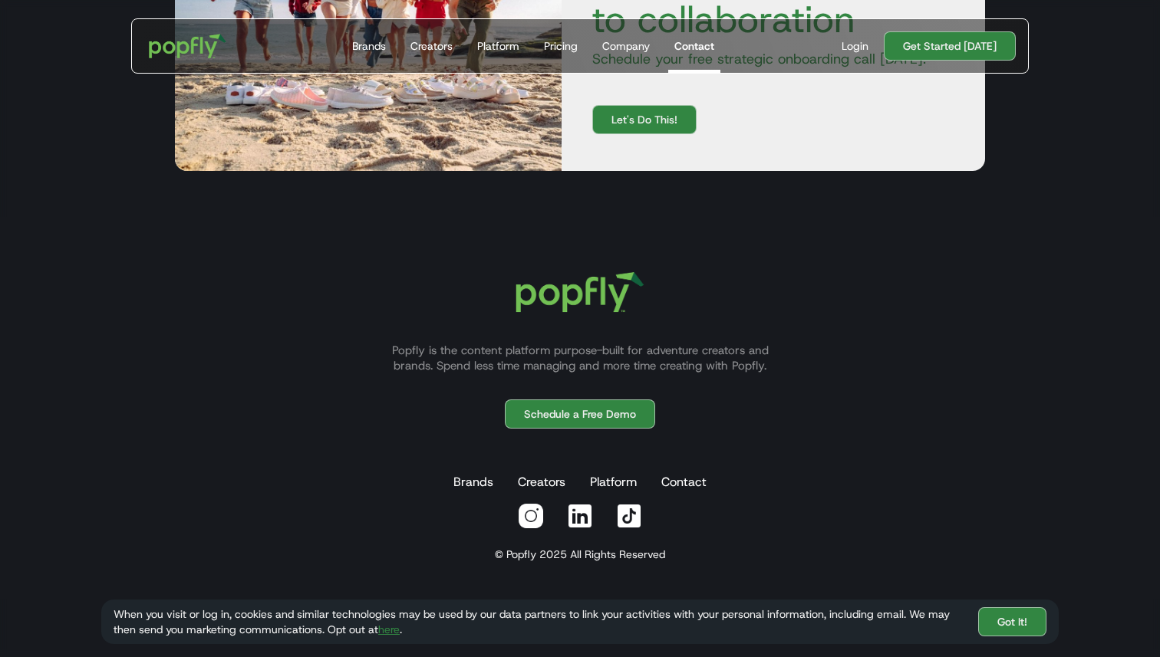 The image size is (1160, 657). What do you see at coordinates (580, 358) in the screenshot?
I see `p: Popfly is the content platform purpose-built for adventure creators and brands. Spend less time m...` at bounding box center [580, 358].